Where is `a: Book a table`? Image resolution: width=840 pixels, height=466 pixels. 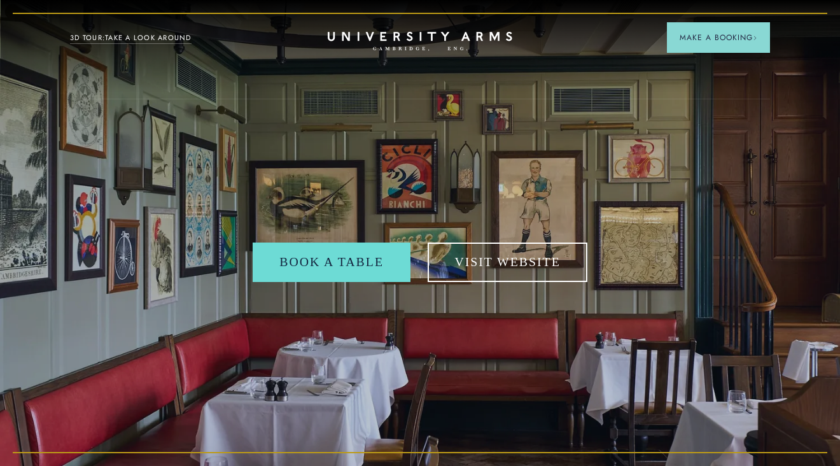
a: Book a table is located at coordinates (332, 262).